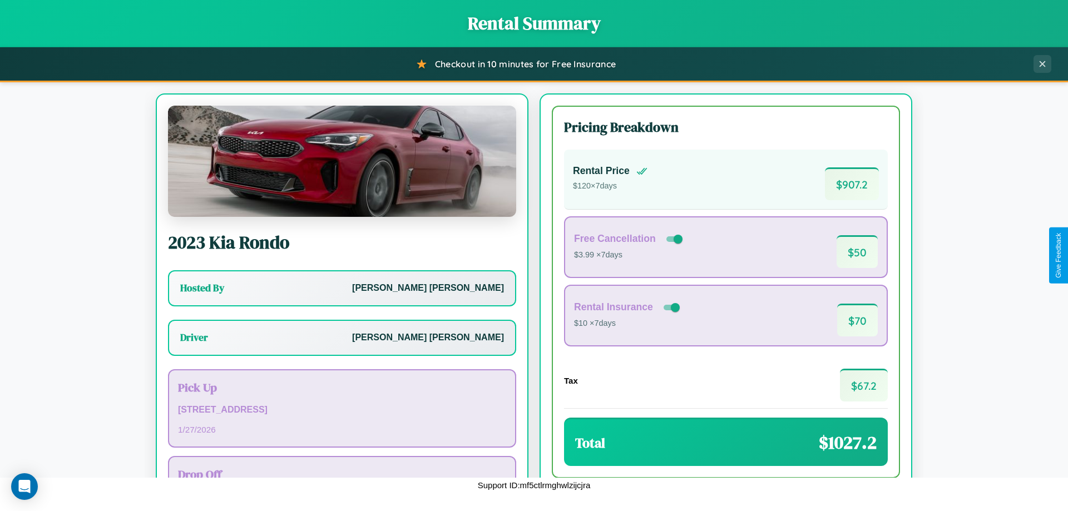 The width and height of the screenshot is (1068, 511). Describe the element at coordinates (610, 186) in the screenshot. I see `p: $ 120 × 7 days` at that location.